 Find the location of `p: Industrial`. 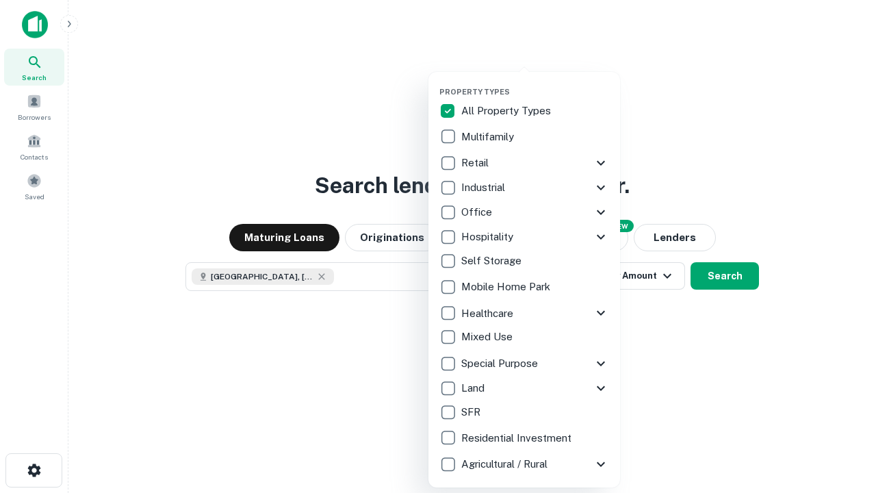

p: Industrial is located at coordinates (485, 188).